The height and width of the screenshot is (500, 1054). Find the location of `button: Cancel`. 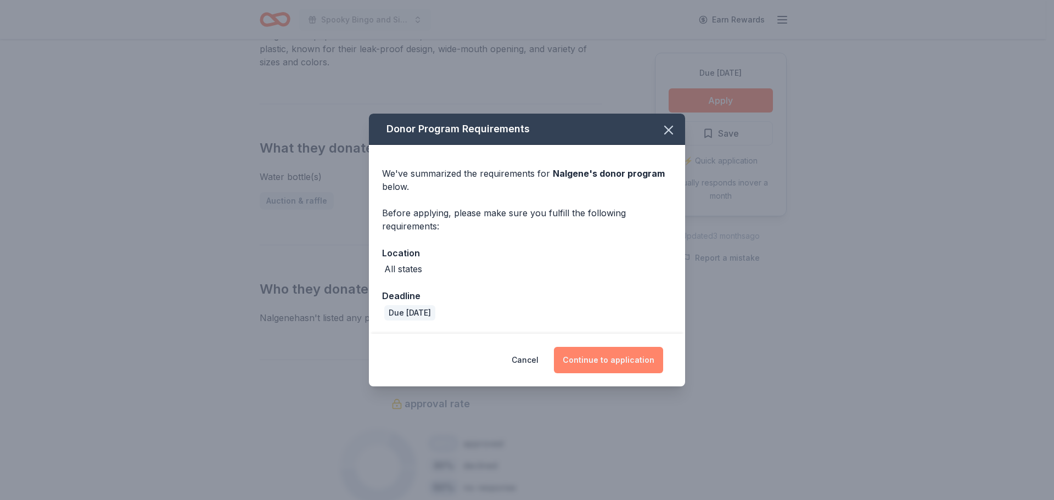

button: Cancel is located at coordinates (525, 360).